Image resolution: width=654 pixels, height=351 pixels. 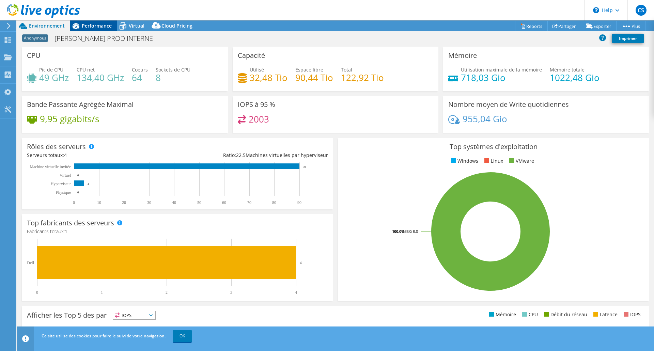 What do you see at coordinates (80, 105) in the screenshot?
I see `h3: Bande Passante Agrégée Maximal` at bounding box center [80, 105].